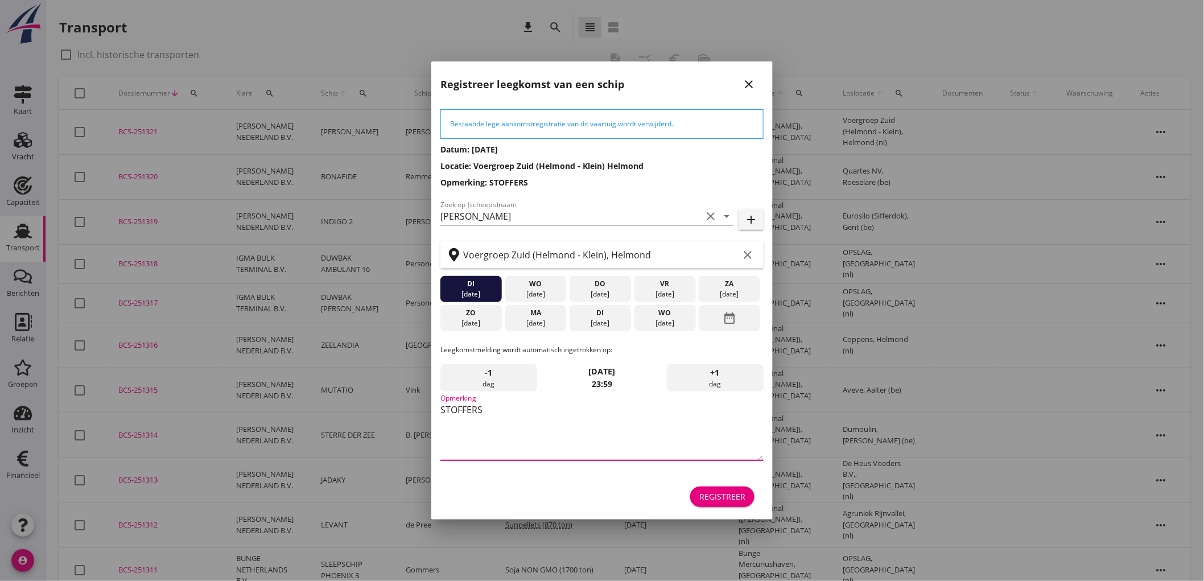  Describe the element at coordinates (532, 84) in the screenshot. I see `h2: Registreer leegkomst van een schip` at that location.